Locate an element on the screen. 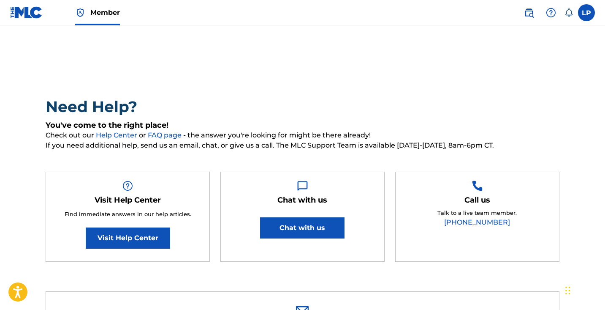  a: Visit Help Center is located at coordinates (128, 238).